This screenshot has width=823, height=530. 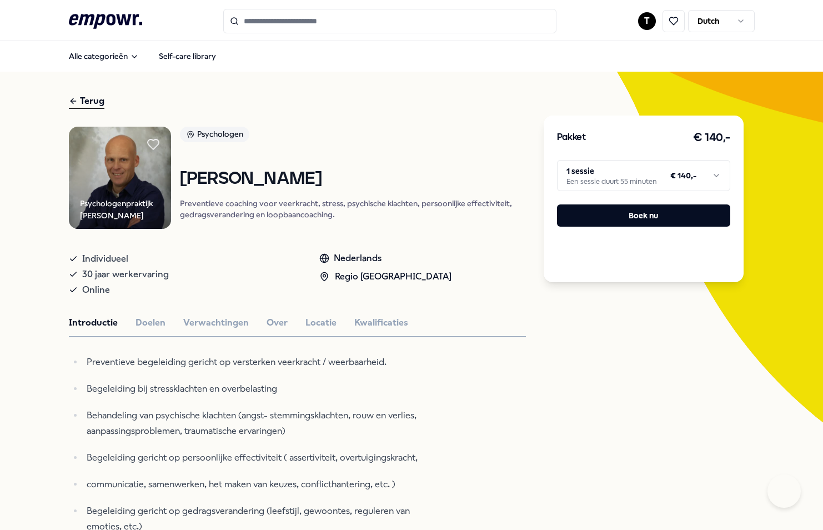 What do you see at coordinates (216, 323) in the screenshot?
I see `button: Verwachtingen` at bounding box center [216, 323].